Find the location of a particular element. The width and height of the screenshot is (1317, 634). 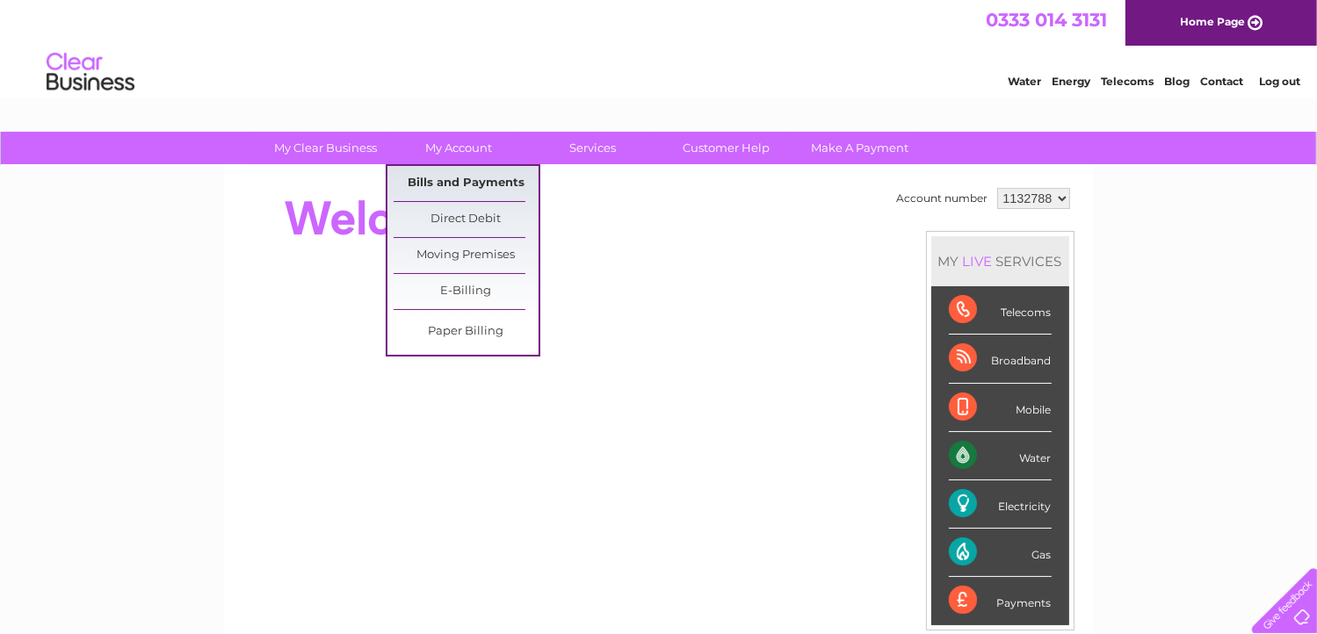

a: E-Billing is located at coordinates (466, 292).